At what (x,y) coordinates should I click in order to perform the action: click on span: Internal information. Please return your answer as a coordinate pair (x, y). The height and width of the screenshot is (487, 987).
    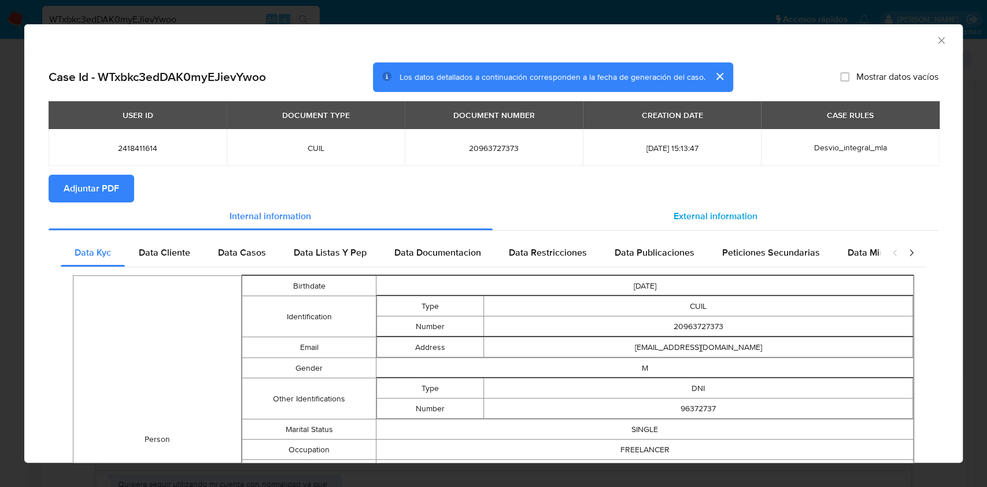
    Looking at the image, I should click on (270, 216).